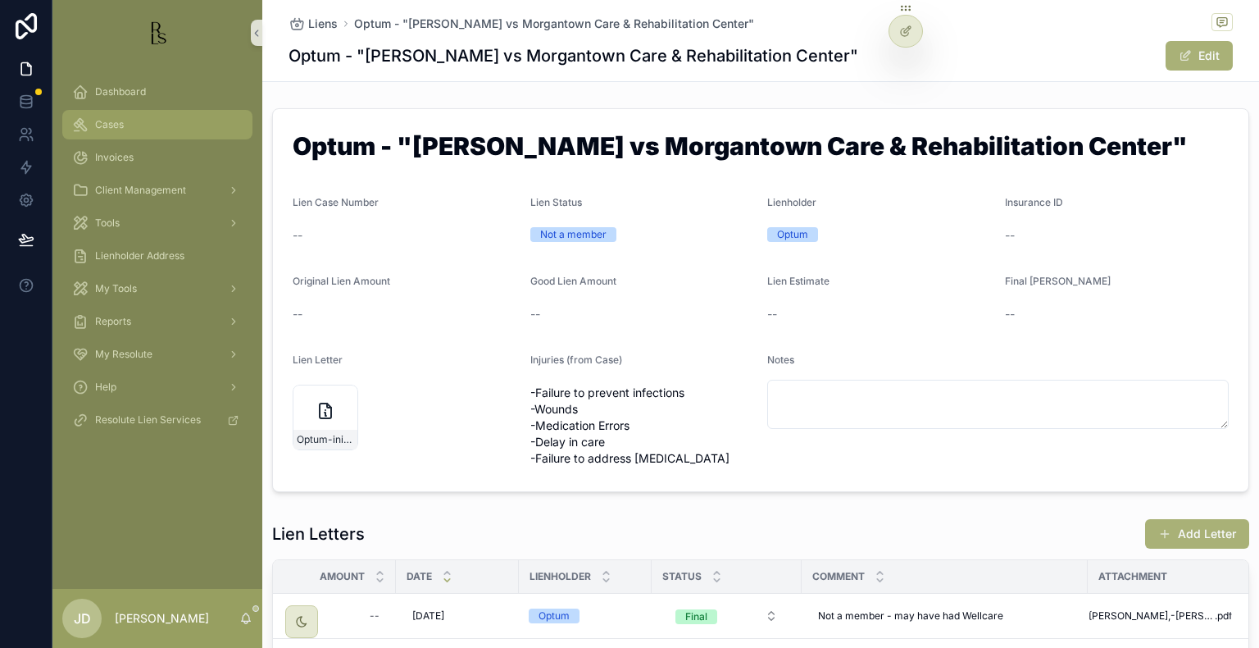 This screenshot has width=1259, height=648. I want to click on a: Tools, so click(157, 223).